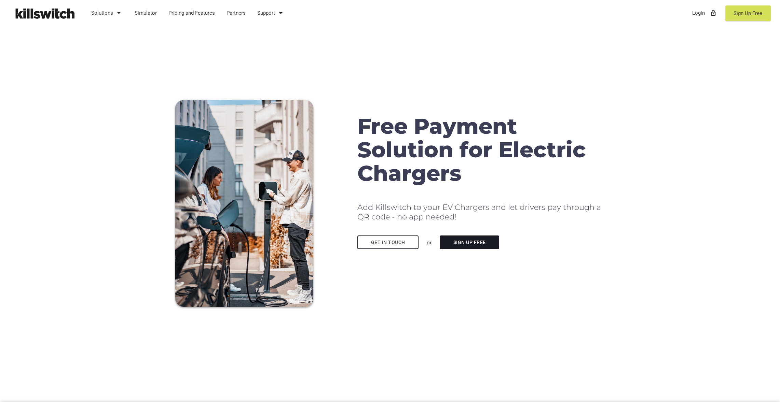 The height and width of the screenshot is (402, 780). I want to click on a: Partners, so click(236, 13).